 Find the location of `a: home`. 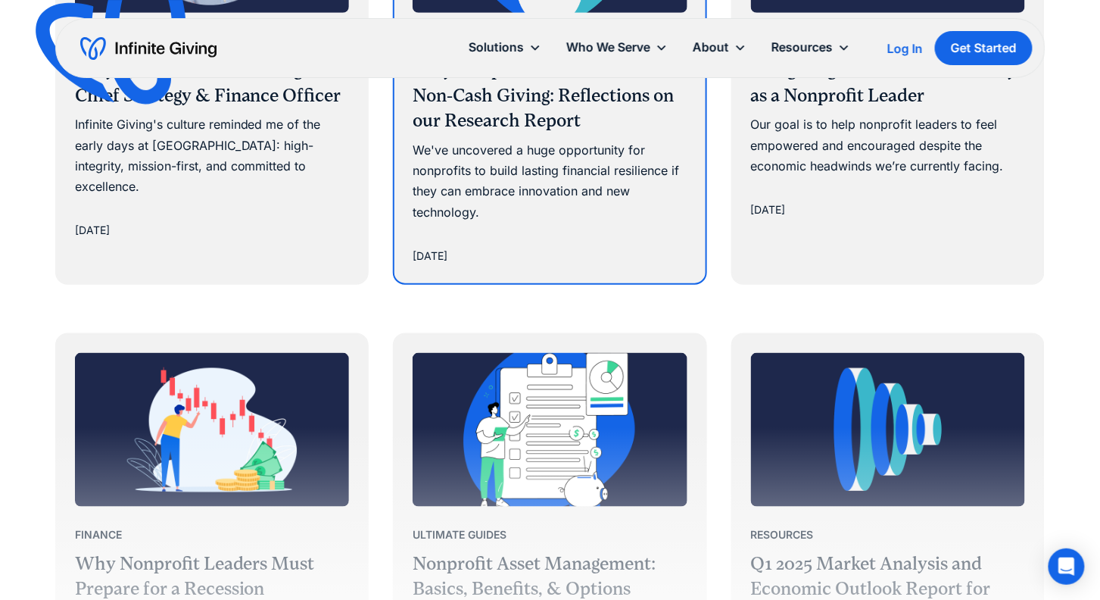

a: home is located at coordinates (148, 48).